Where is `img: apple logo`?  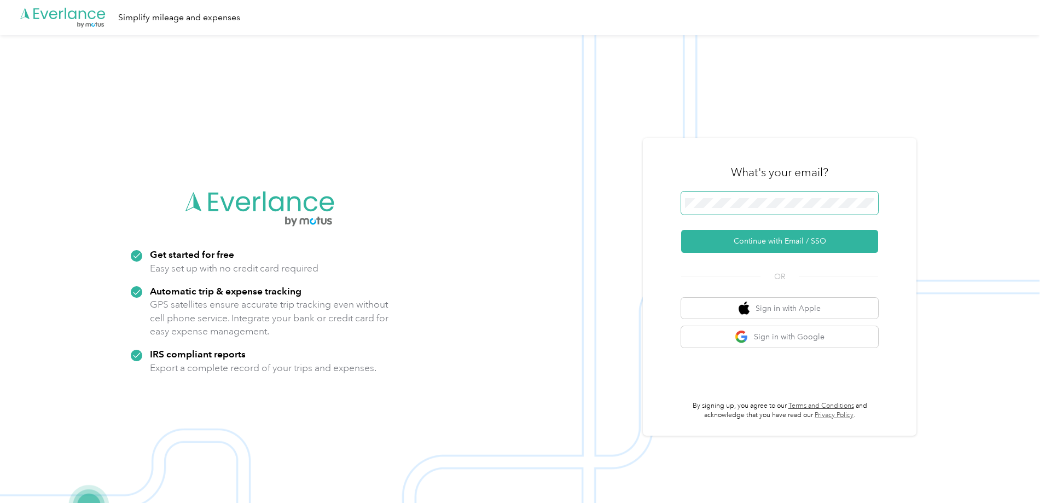 img: apple logo is located at coordinates (744, 308).